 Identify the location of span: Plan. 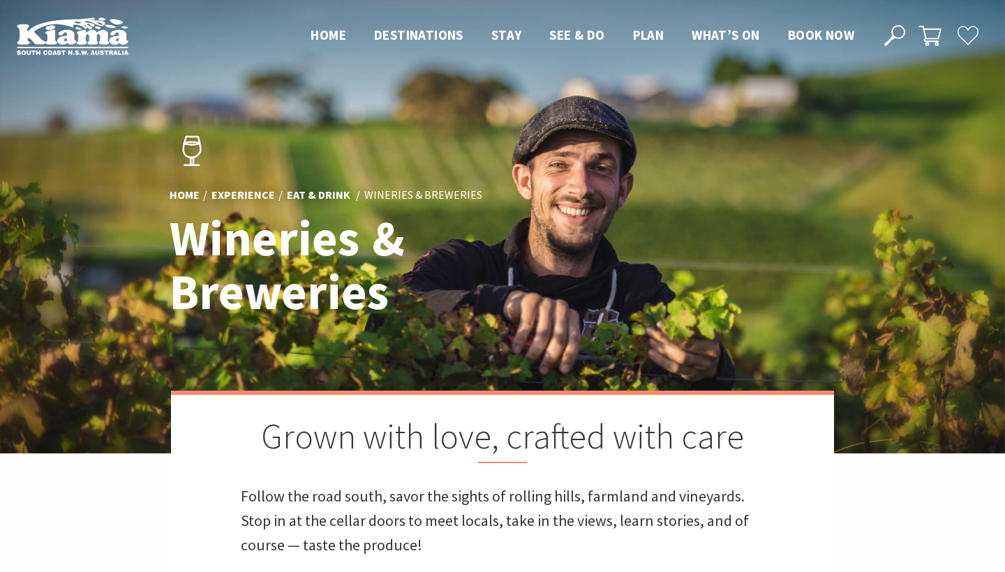
(648, 35).